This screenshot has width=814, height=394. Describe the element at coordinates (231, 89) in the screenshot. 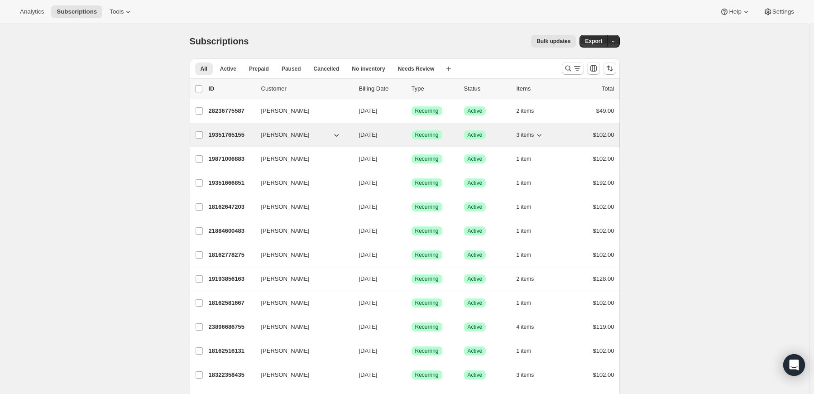

I see `p: ID` at that location.